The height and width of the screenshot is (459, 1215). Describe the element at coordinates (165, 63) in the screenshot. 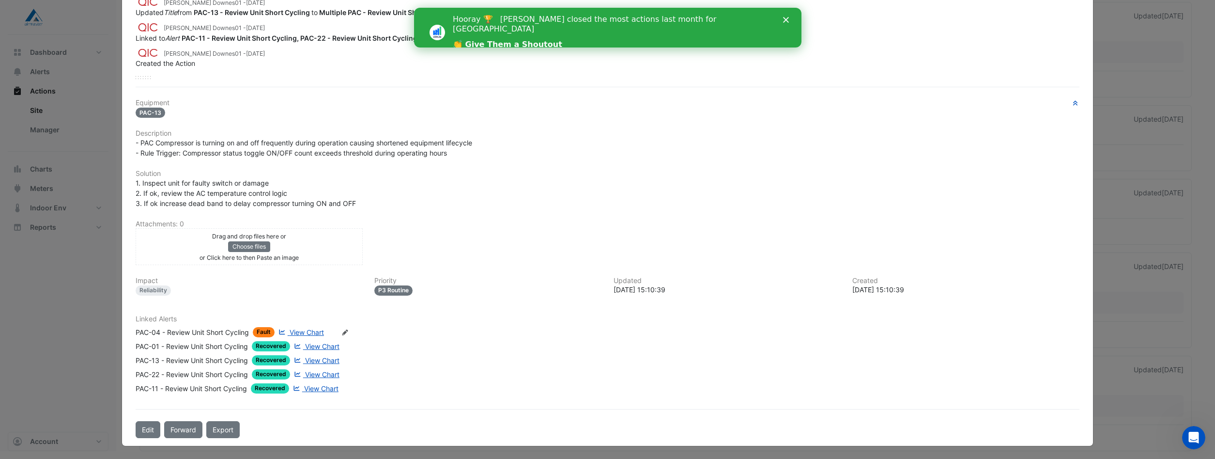

I see `span: Created the Action` at that location.